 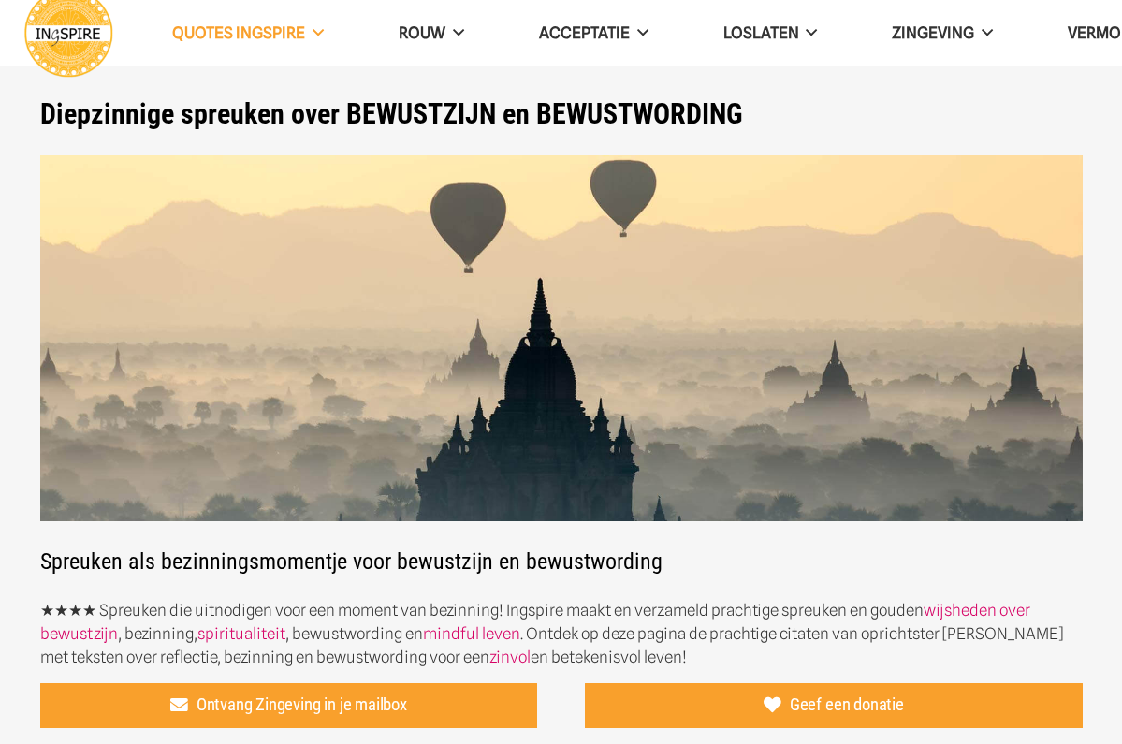 What do you see at coordinates (561, 114) in the screenshot?
I see `h1: Diepzinnige spreuken over BEWUSTZIJN en BEWUSTWORDING` at bounding box center [561, 114].